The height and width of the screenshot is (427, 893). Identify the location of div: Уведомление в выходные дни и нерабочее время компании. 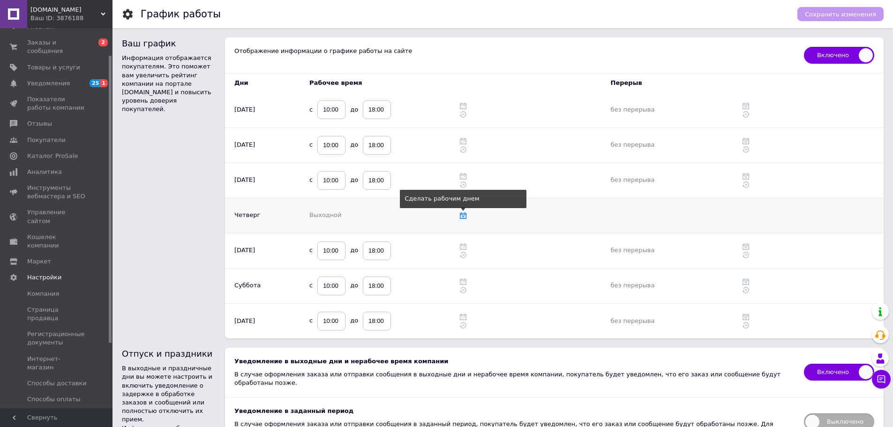
(514, 362).